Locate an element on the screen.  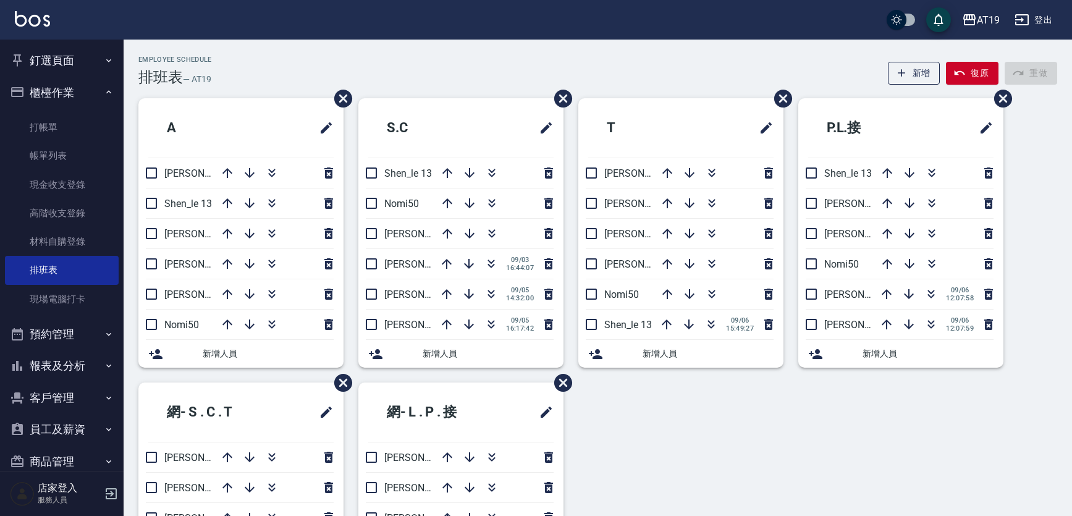
img: Logo is located at coordinates (32, 19).